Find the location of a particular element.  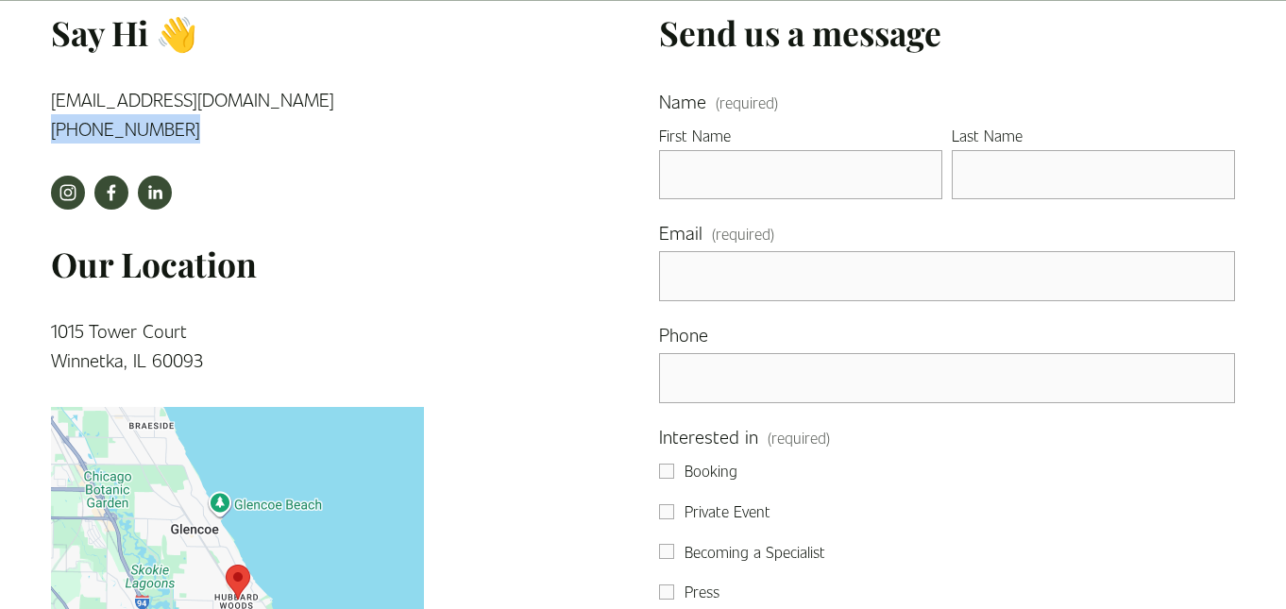

a: LinkedIn is located at coordinates (155, 193).